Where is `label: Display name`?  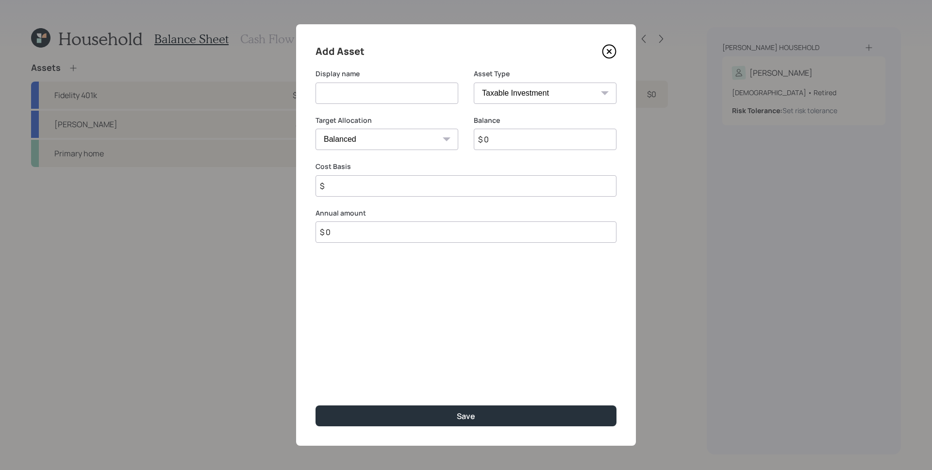
label: Display name is located at coordinates (387, 74).